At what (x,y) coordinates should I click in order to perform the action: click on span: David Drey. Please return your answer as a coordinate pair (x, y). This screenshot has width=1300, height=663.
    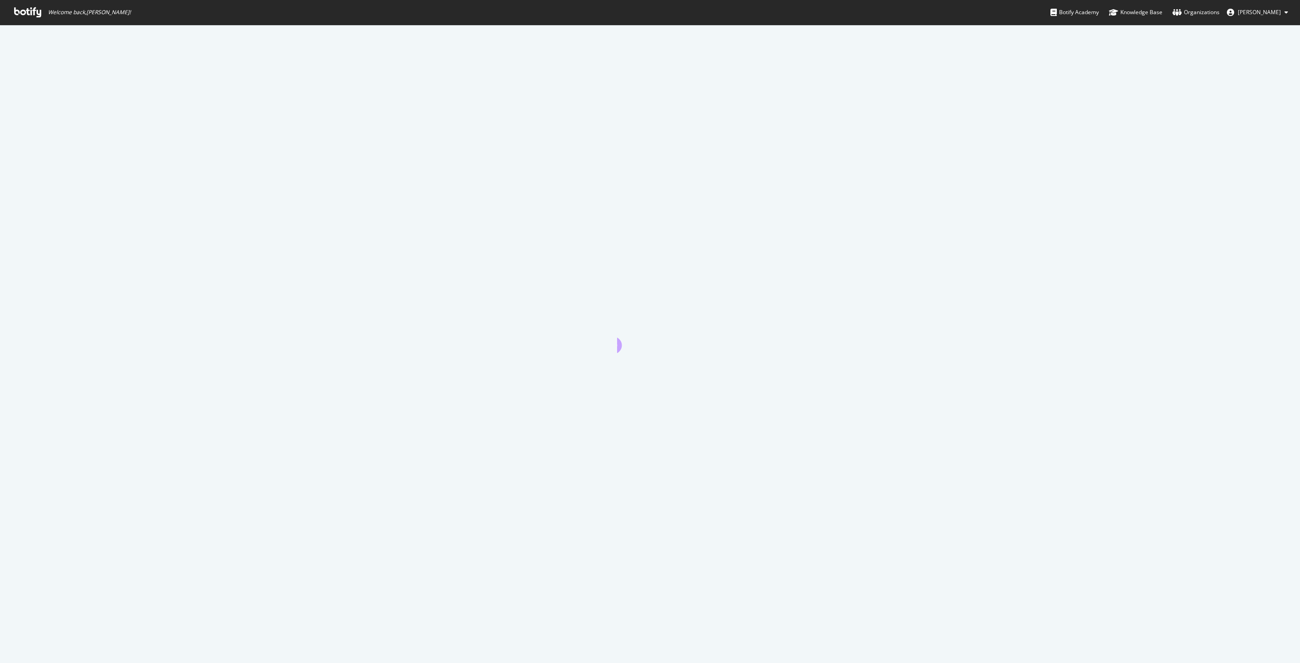
    Looking at the image, I should click on (1259, 12).